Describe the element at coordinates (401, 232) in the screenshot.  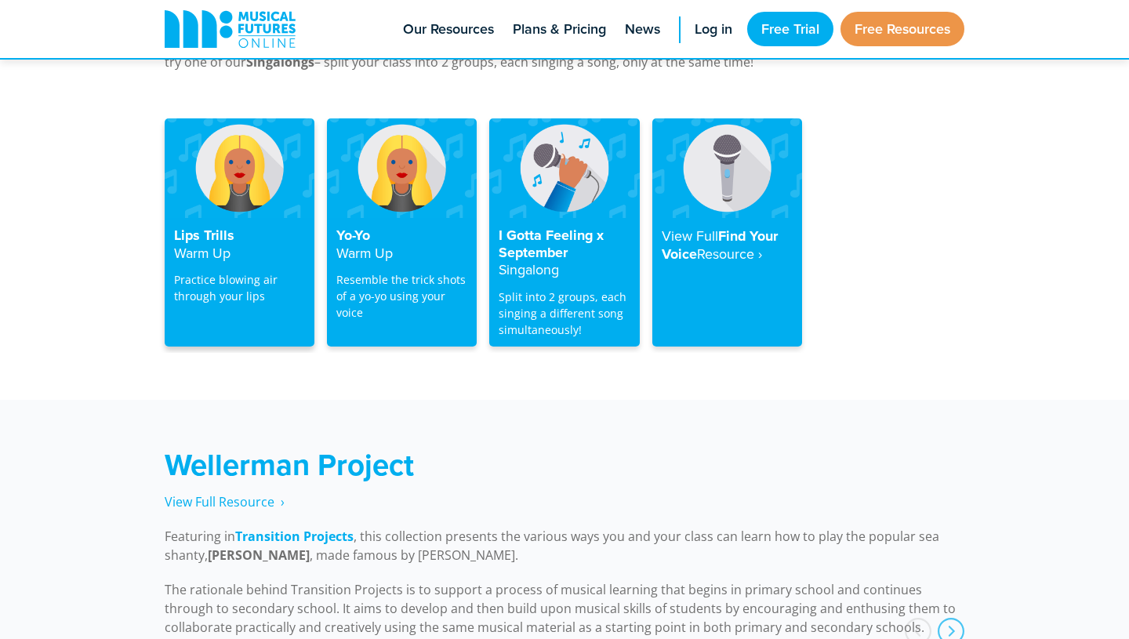
I see `a: Yo-YoWarm Up Resemble the trick shots of a yo-yo using your voice` at that location.